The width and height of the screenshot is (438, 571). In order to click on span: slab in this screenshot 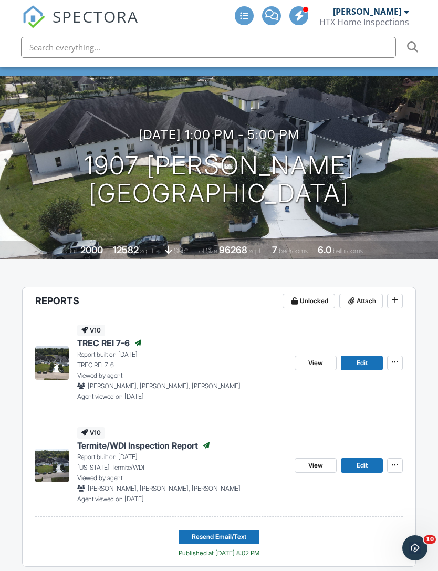, I will do `click(180, 250)`.